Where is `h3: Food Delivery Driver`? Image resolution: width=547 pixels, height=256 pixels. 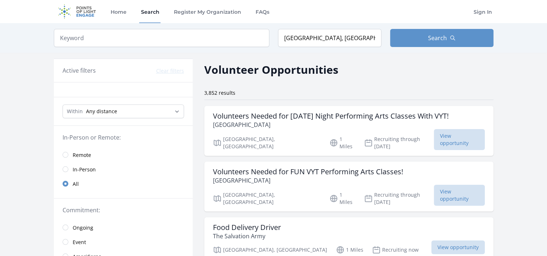 h3: Food Delivery Driver is located at coordinates (247, 227).